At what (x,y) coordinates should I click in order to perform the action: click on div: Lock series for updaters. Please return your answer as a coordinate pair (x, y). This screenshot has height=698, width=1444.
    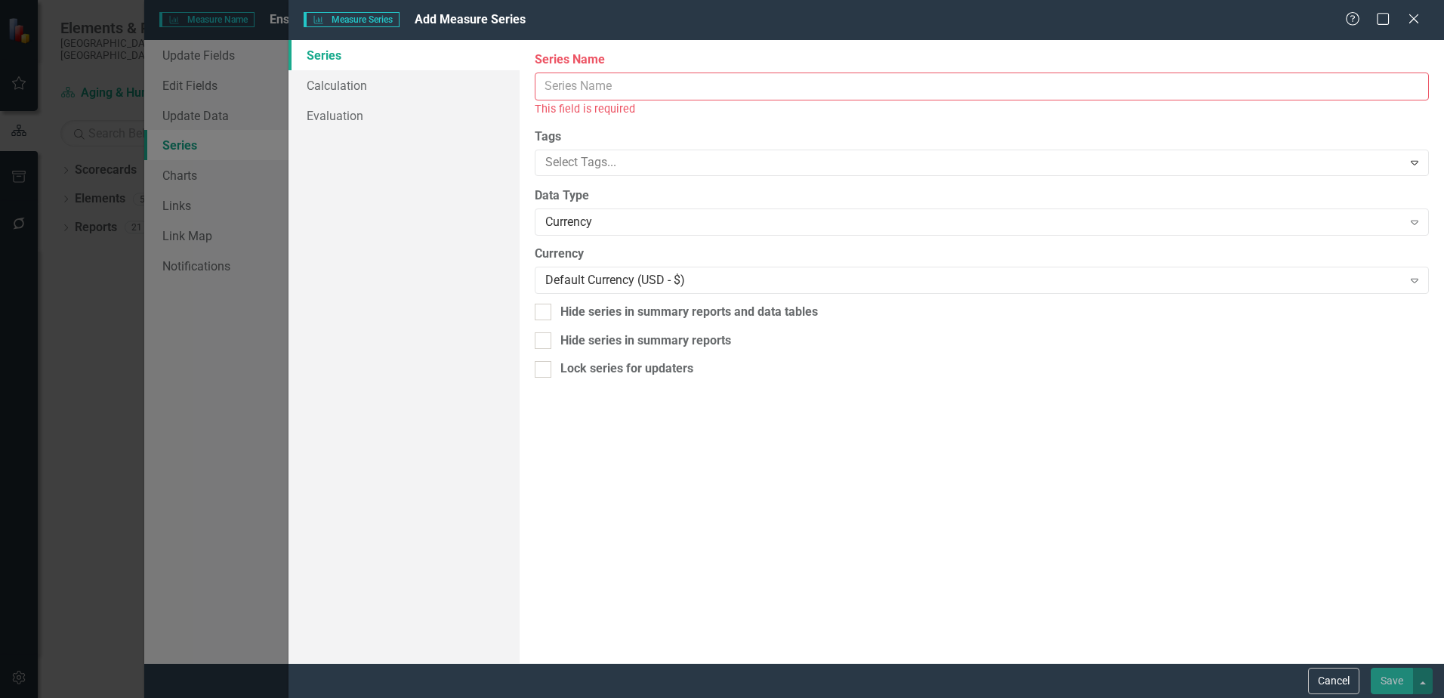
    Looking at the image, I should click on (627, 369).